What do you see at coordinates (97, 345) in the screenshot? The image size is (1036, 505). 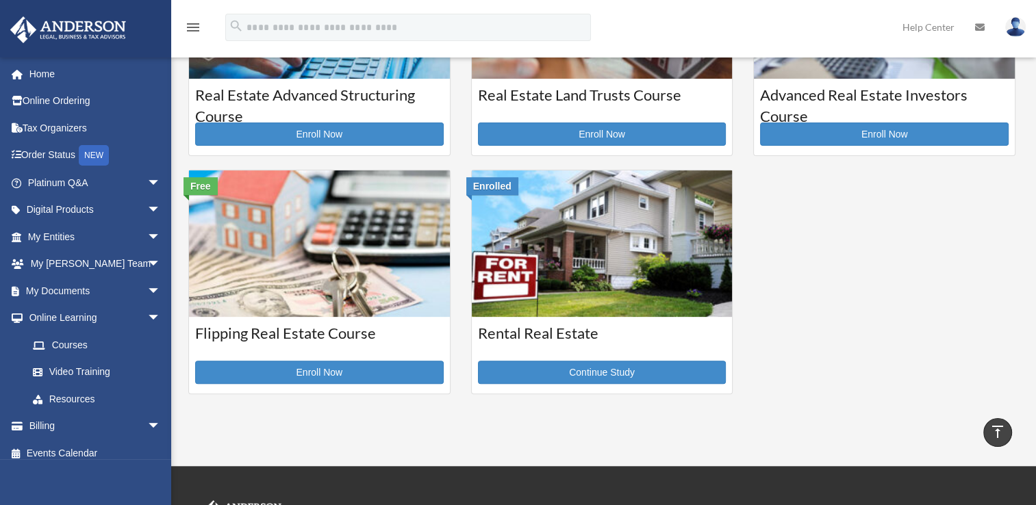 I see `a: Courses` at bounding box center [97, 345].